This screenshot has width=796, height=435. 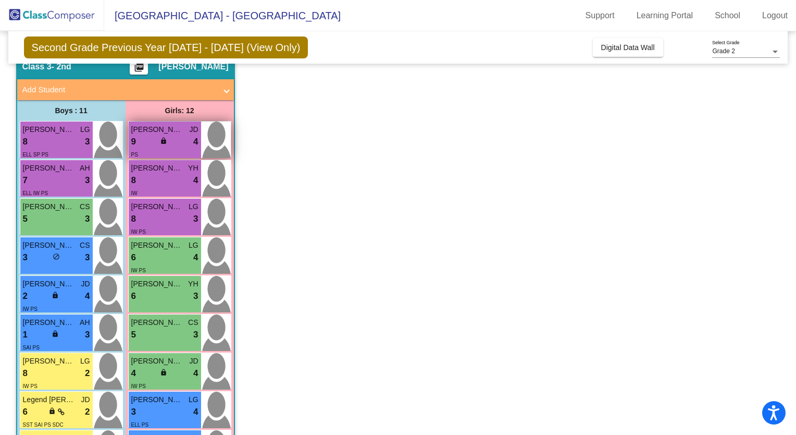 I want to click on mat-expansion-panel-header: Add Student, so click(x=126, y=90).